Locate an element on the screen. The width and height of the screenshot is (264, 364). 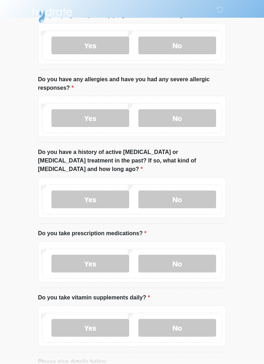
label: Do you have any allergies and have you had any severe allergic responses? is located at coordinates (132, 84).